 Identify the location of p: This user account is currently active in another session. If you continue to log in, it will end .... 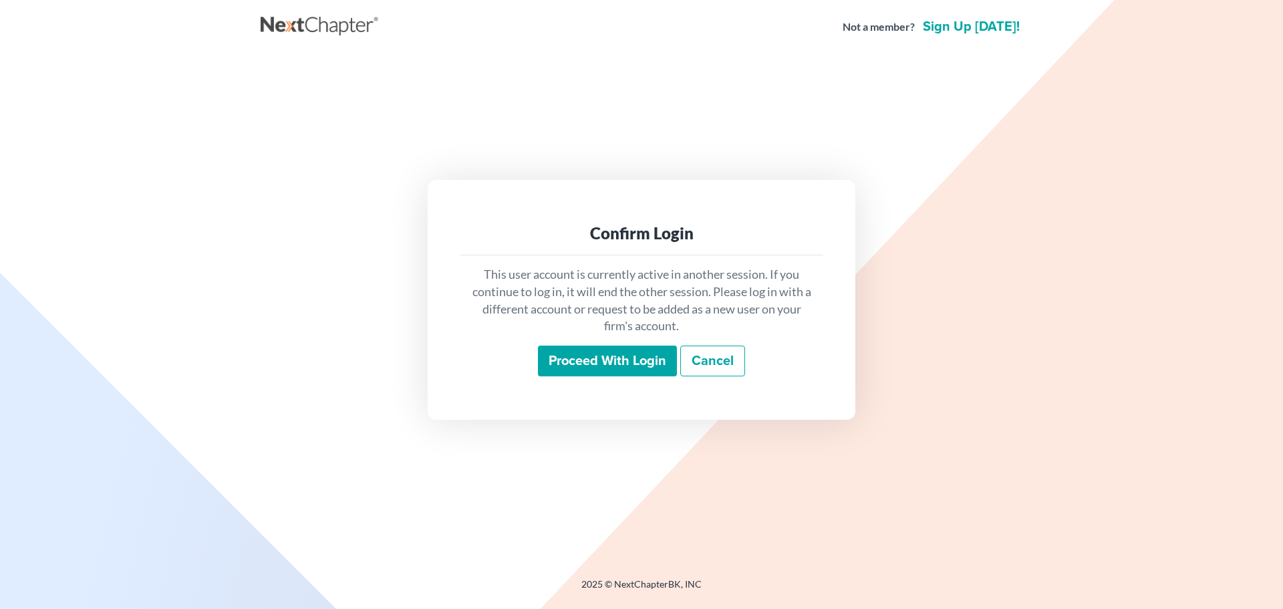
(641, 300).